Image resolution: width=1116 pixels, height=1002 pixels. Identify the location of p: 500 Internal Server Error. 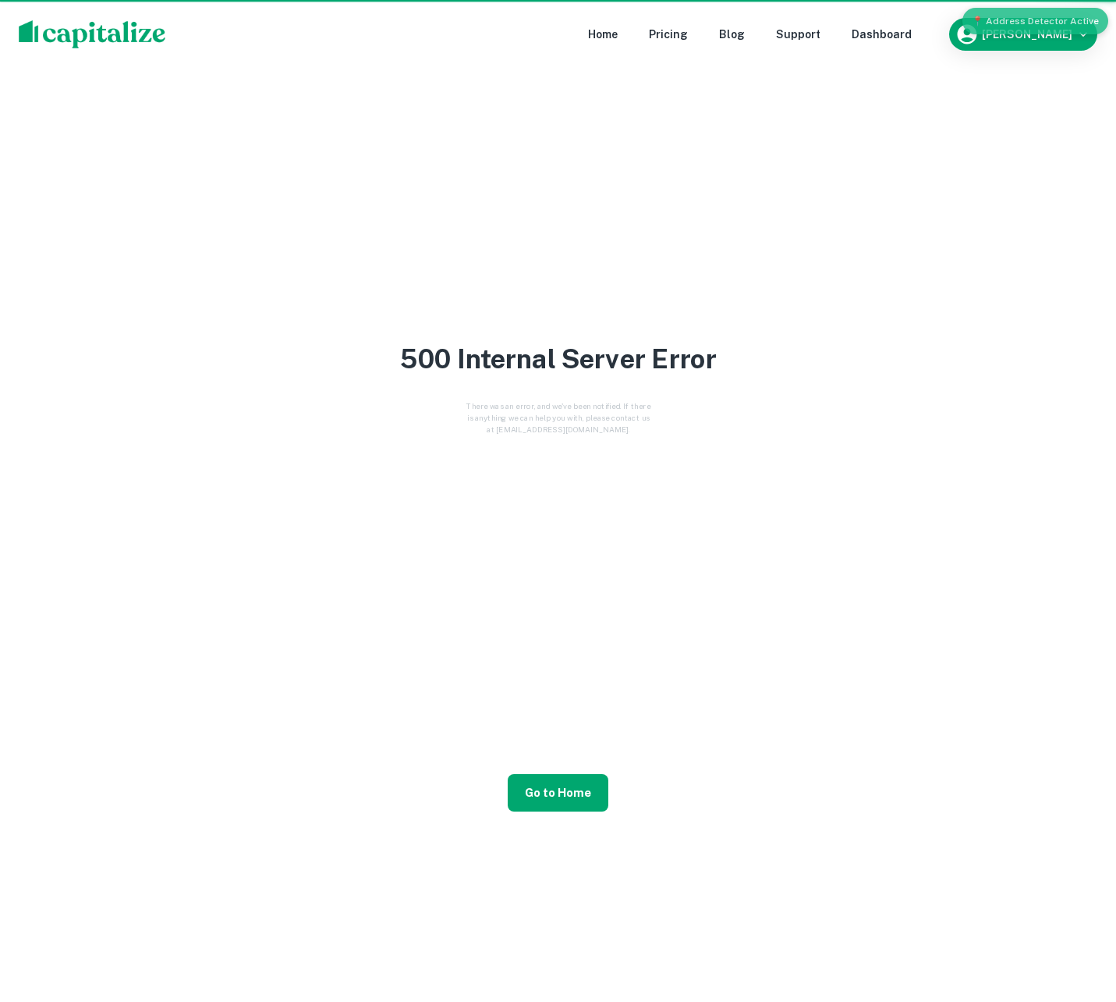
(559, 358).